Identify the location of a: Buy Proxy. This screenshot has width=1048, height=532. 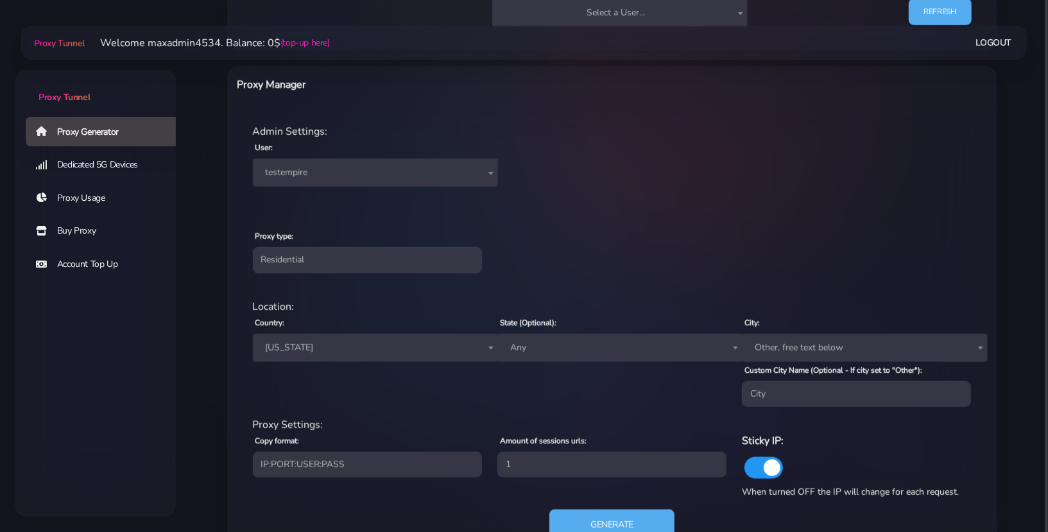
(106, 231).